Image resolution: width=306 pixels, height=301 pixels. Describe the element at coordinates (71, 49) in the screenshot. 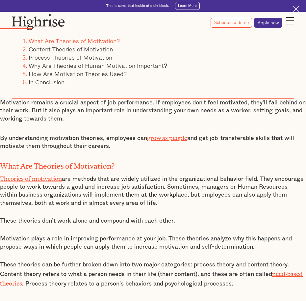

I see `a: Content Theories of Motivation` at that location.